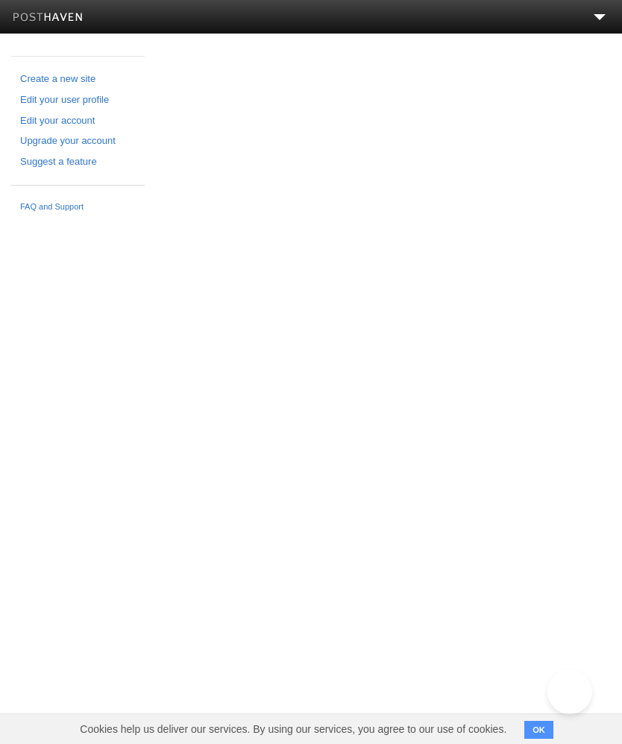  What do you see at coordinates (538, 730) in the screenshot?
I see `button: OK` at bounding box center [538, 730].